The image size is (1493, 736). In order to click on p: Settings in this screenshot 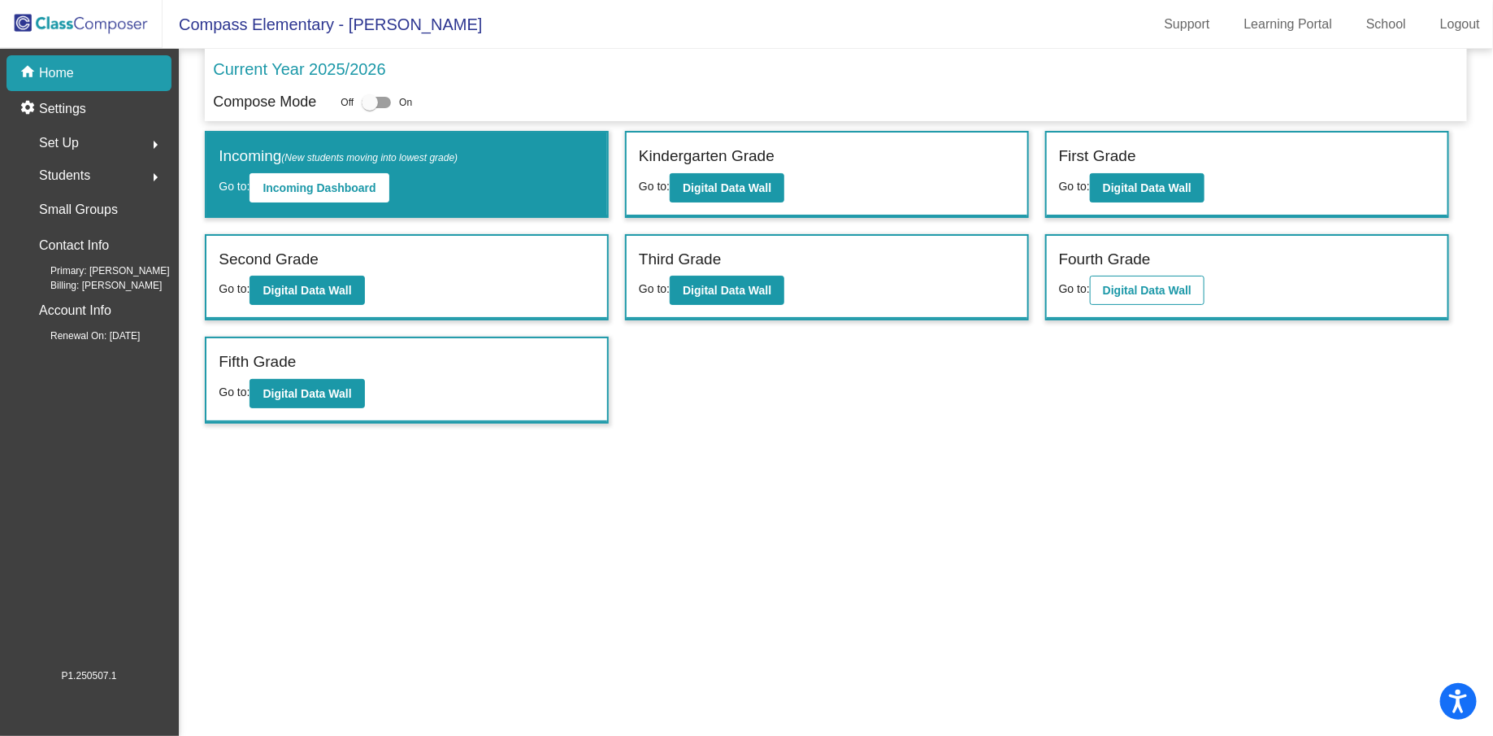, I will do `click(63, 109)`.